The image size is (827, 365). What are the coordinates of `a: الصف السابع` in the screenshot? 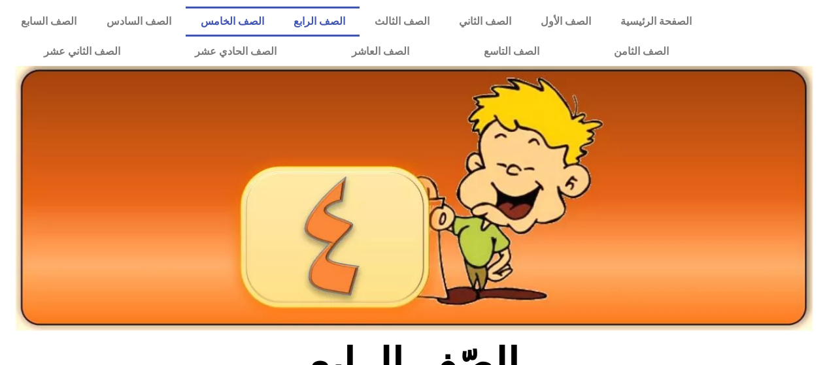 It's located at (49, 22).